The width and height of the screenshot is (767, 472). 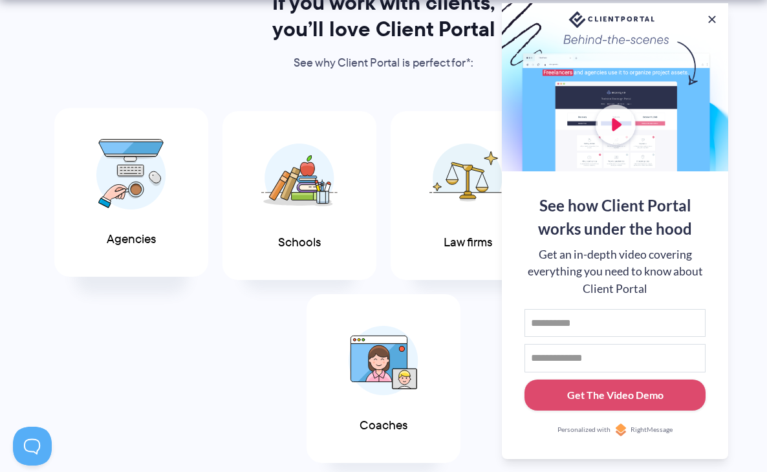 What do you see at coordinates (384, 63) in the screenshot?
I see `p: See why Client Portal is perfect for*:` at bounding box center [384, 63].